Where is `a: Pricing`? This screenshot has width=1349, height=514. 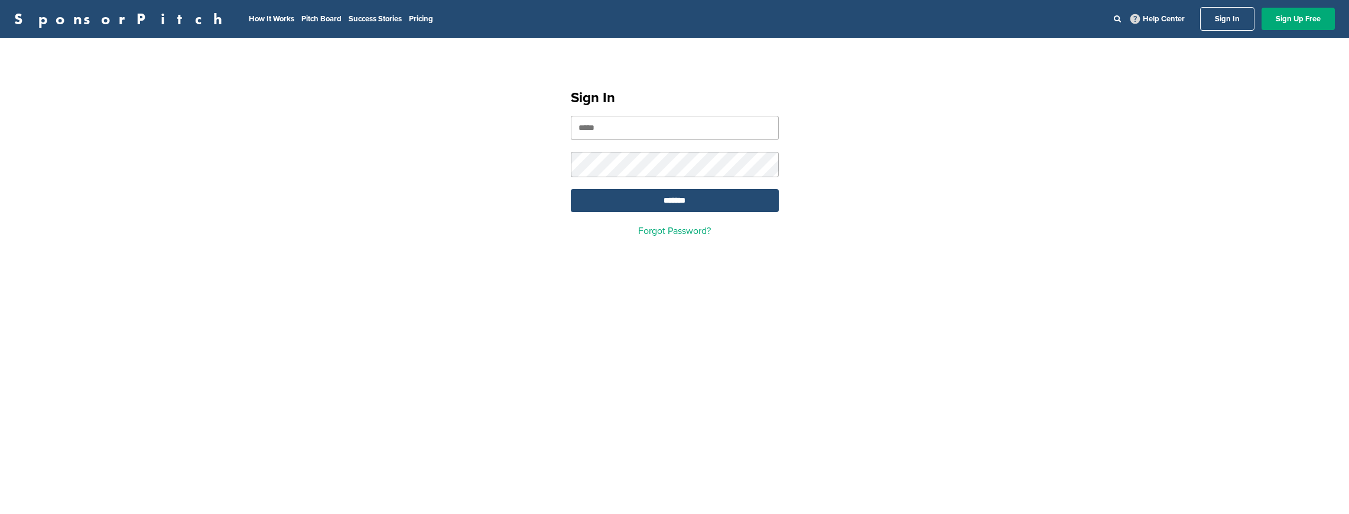
a: Pricing is located at coordinates (421, 19).